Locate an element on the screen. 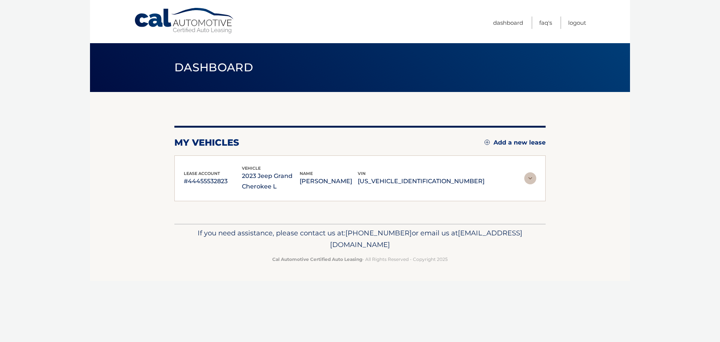  span: lease account is located at coordinates (202, 173).